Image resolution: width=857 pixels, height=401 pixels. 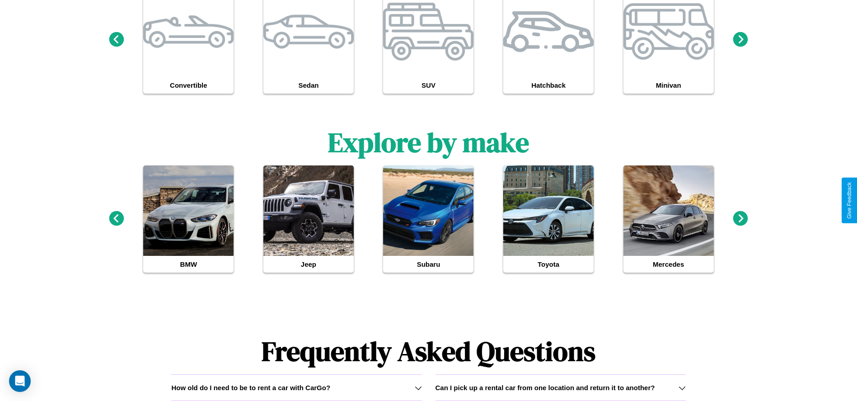 I want to click on h4: Mercedes, so click(x=668, y=264).